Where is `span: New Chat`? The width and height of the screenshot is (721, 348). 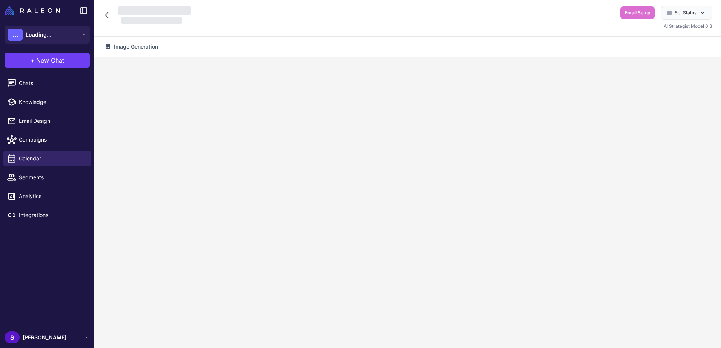 span: New Chat is located at coordinates (50, 60).